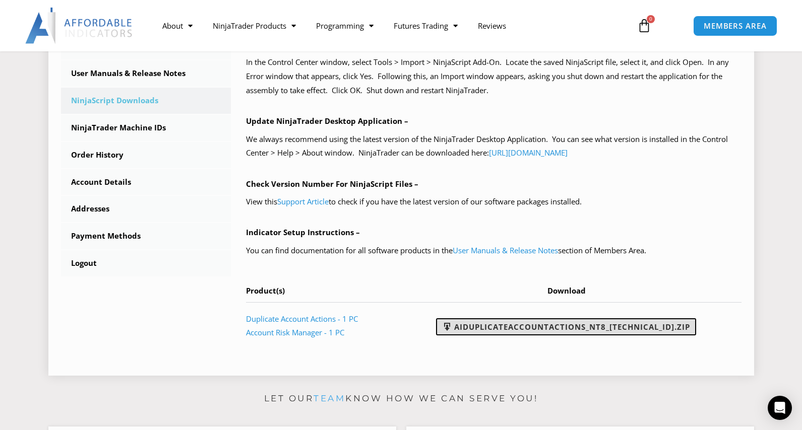 This screenshot has width=802, height=430. What do you see at coordinates (146, 182) in the screenshot?
I see `a: Account Details` at bounding box center [146, 182].